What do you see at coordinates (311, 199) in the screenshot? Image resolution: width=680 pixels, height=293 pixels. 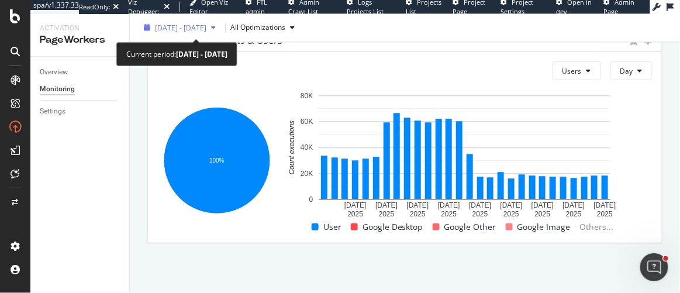 I see `text: 0` at bounding box center [311, 199].